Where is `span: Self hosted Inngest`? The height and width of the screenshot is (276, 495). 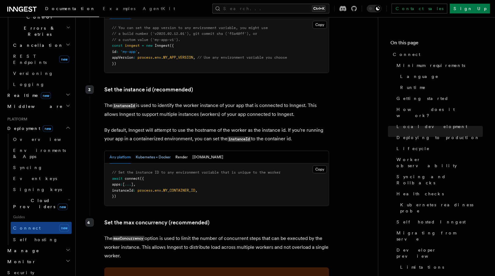 span: Self hosted Inngest is located at coordinates (431, 222).